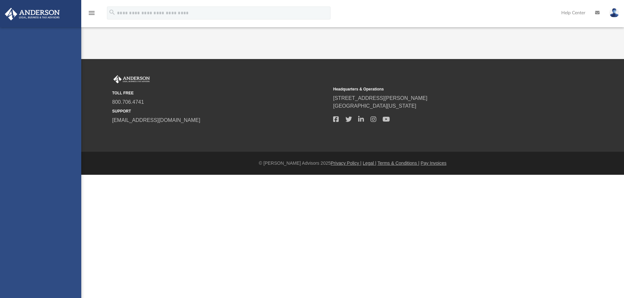  Describe the element at coordinates (220, 111) in the screenshot. I see `small: SUPPORT` at that location.